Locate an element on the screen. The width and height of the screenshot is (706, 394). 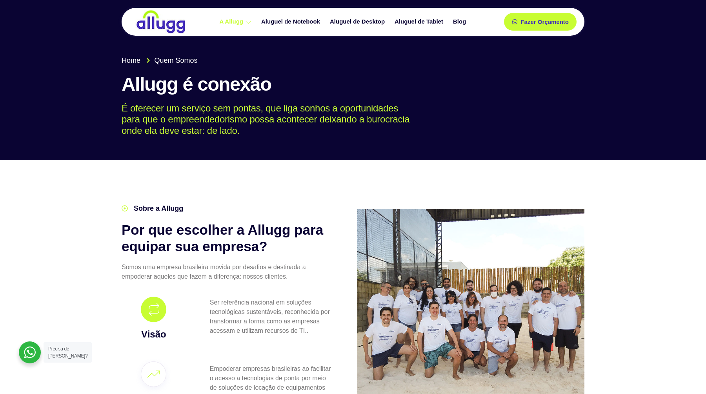
h1: Allugg é conexão is located at coordinates (353, 84).